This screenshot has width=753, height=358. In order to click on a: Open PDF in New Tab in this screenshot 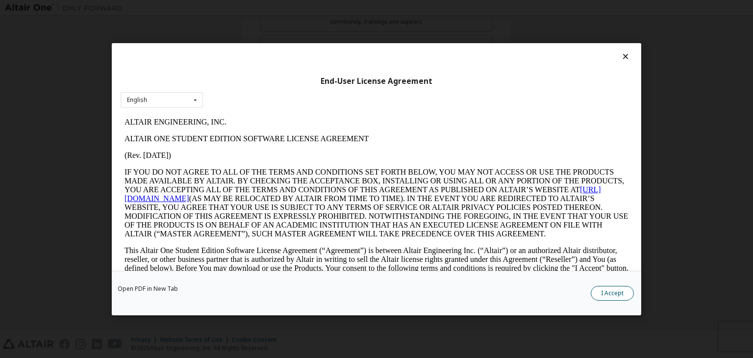, I will do `click(147, 289)`.